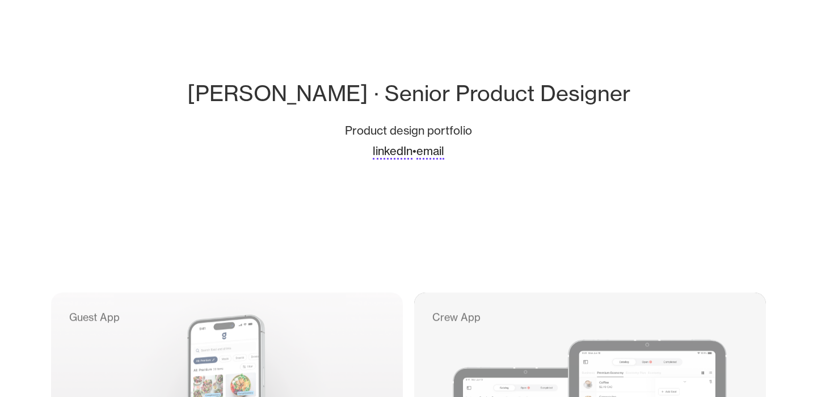 Image resolution: width=817 pixels, height=397 pixels. Describe the element at coordinates (456, 317) in the screenshot. I see `div: Crew App` at that location.